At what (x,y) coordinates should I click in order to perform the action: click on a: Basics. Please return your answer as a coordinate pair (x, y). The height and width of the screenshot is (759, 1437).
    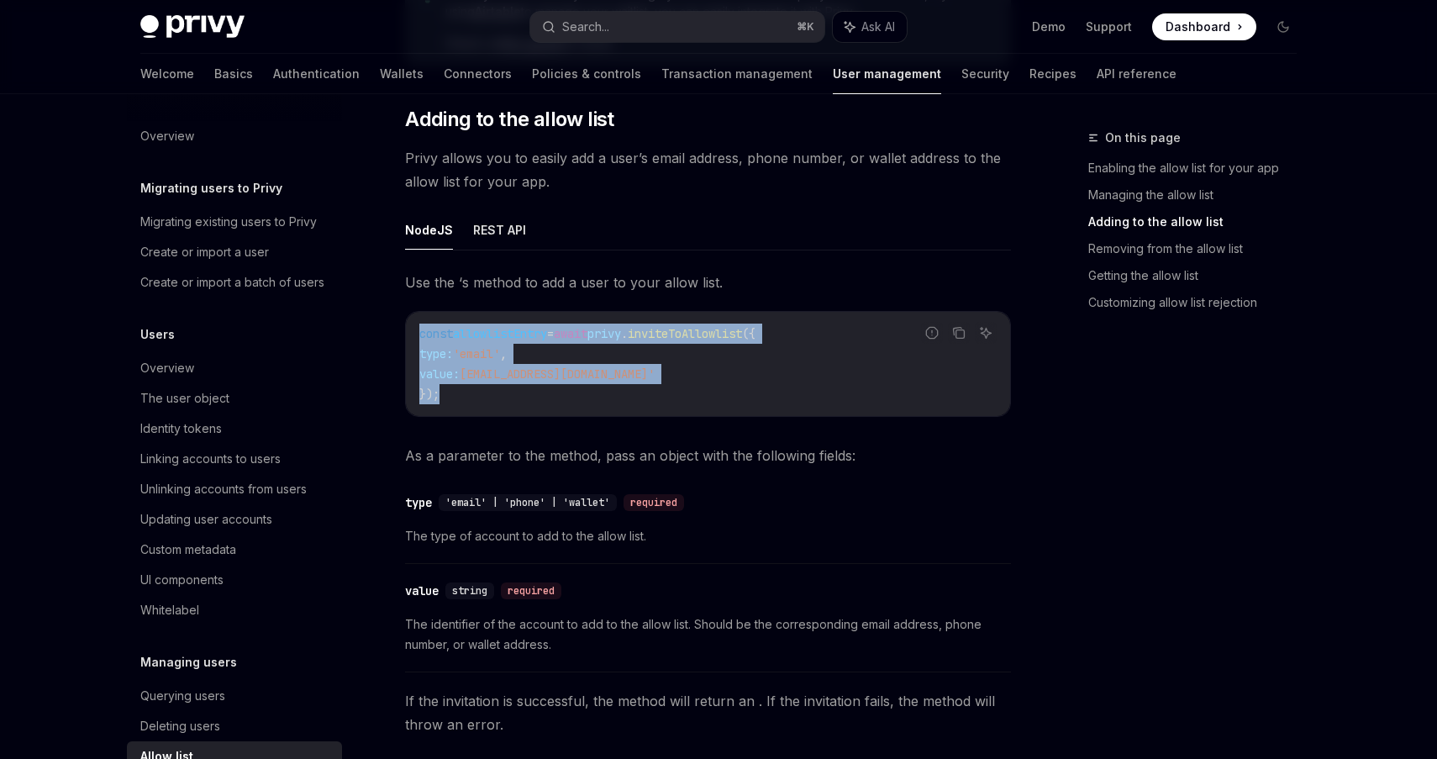
    Looking at the image, I should click on (234, 74).